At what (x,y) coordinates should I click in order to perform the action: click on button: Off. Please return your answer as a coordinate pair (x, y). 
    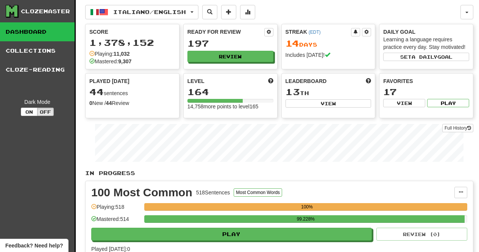
    Looking at the image, I should click on (45, 112).